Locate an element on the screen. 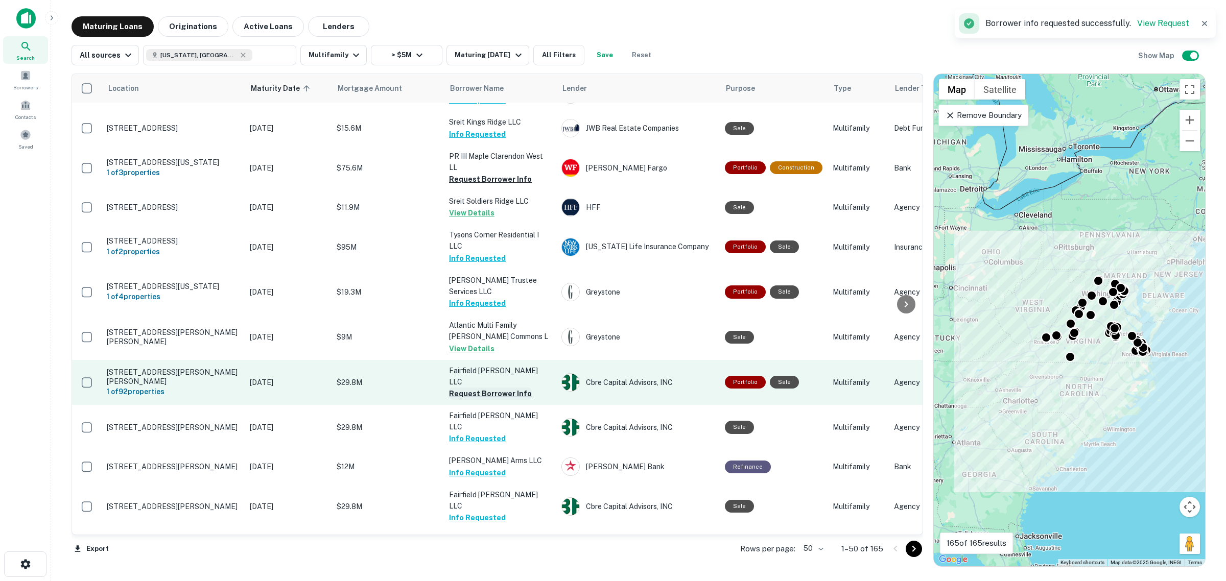  div: Greystone is located at coordinates (638, 337).